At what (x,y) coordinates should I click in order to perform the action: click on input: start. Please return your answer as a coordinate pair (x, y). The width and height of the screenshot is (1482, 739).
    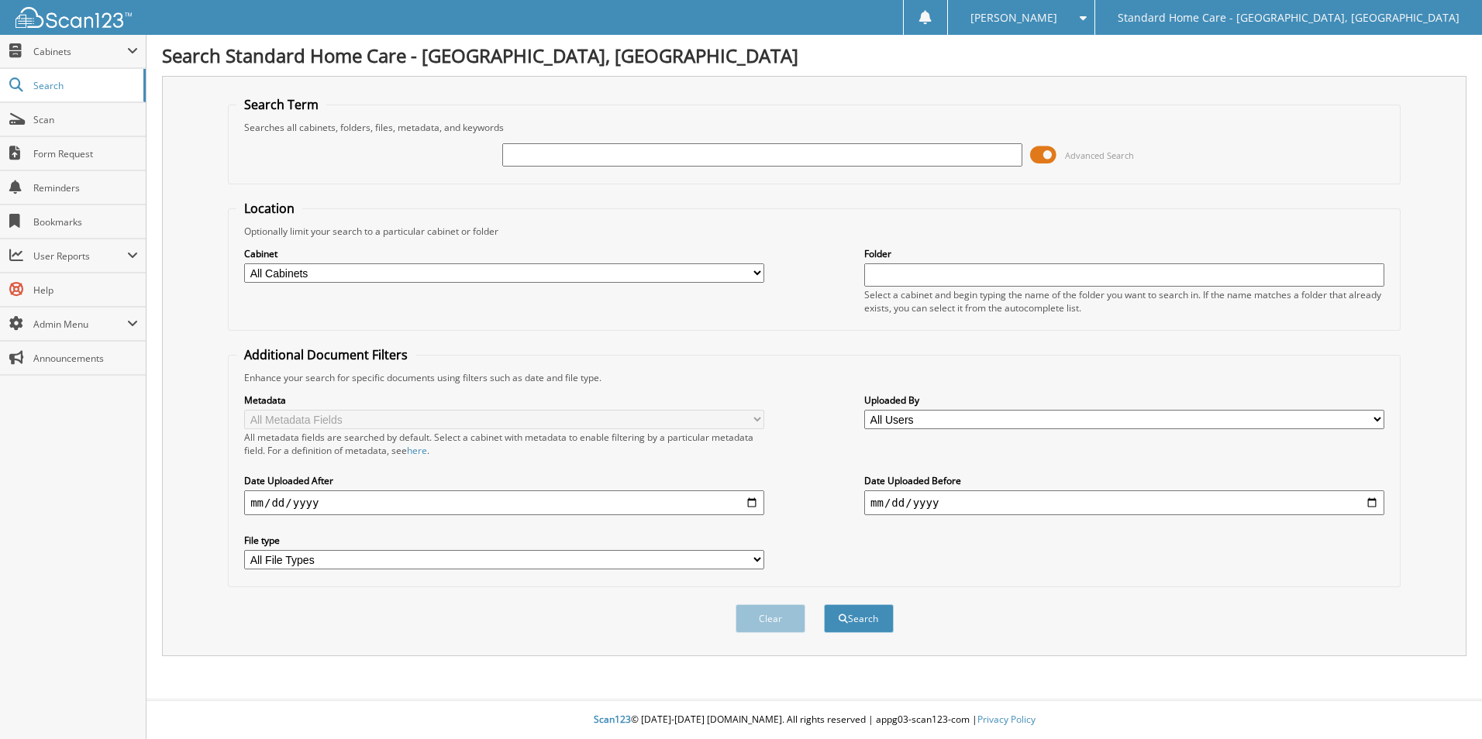
    Looking at the image, I should click on (504, 503).